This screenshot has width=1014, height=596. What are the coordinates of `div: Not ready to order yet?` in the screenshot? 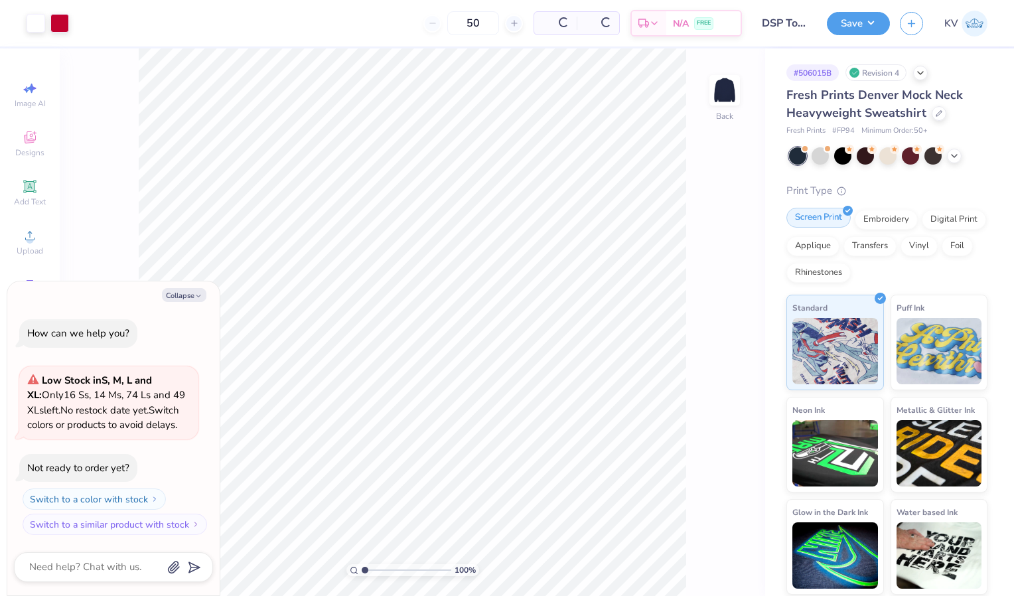 It's located at (78, 468).